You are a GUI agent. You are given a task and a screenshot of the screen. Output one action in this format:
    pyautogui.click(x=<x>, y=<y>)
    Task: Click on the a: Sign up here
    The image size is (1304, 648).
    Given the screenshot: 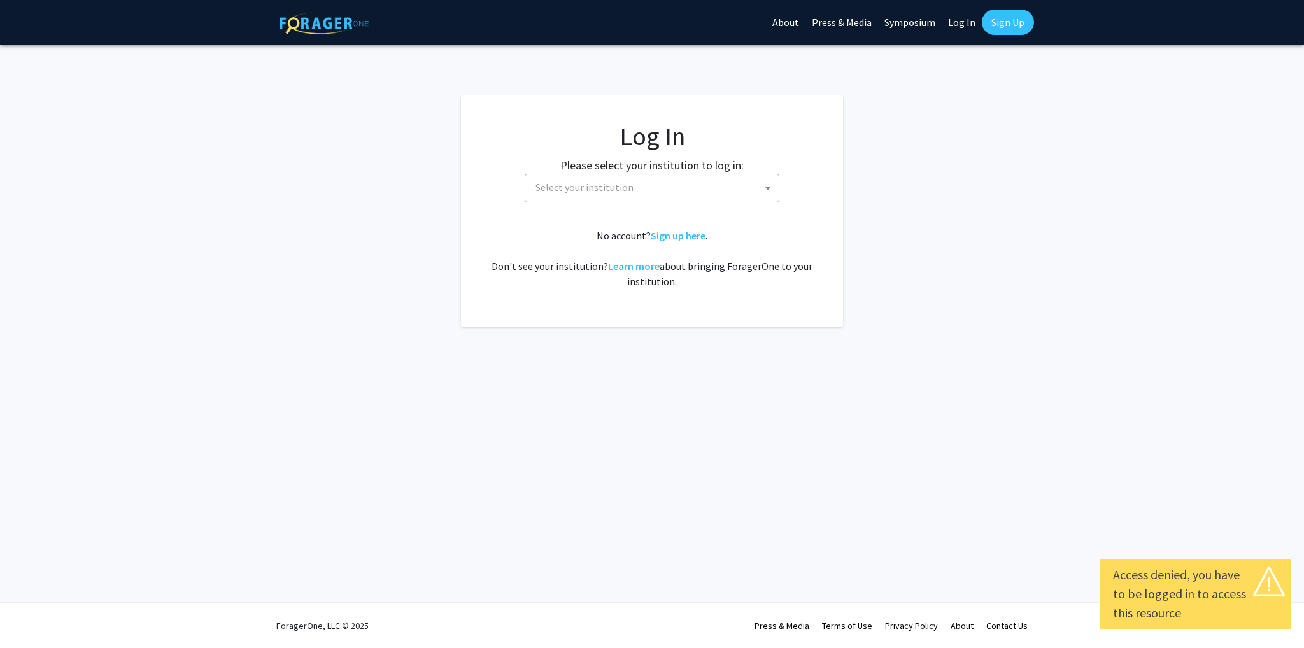 What is the action you would take?
    pyautogui.click(x=678, y=236)
    